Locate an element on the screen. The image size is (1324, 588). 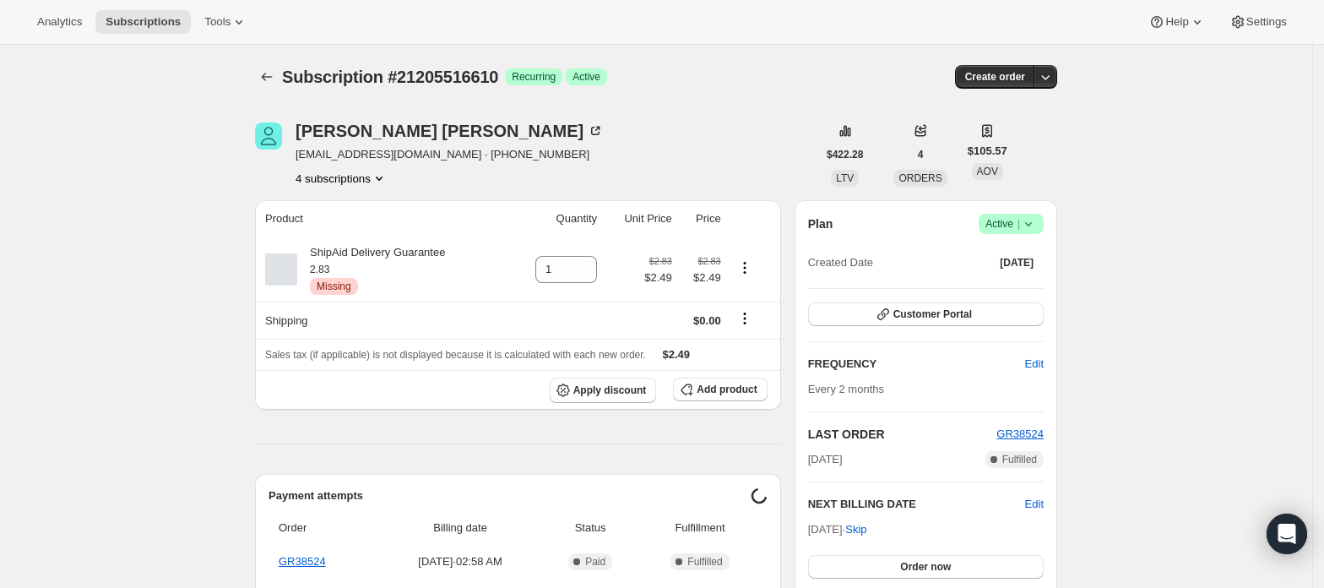
span: $0.00 is located at coordinates (707, 320).